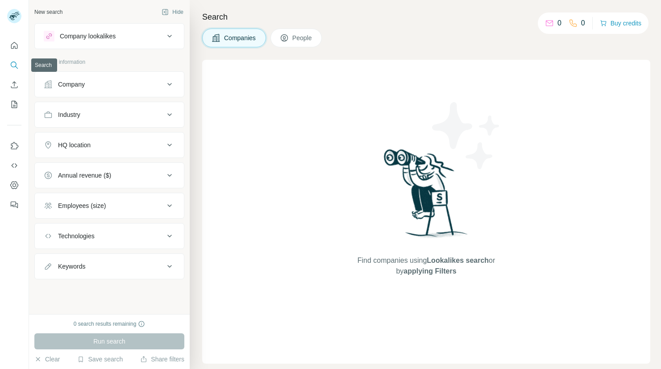 Image resolution: width=661 pixels, height=369 pixels. Describe the element at coordinates (426, 17) in the screenshot. I see `h4: Search` at that location.